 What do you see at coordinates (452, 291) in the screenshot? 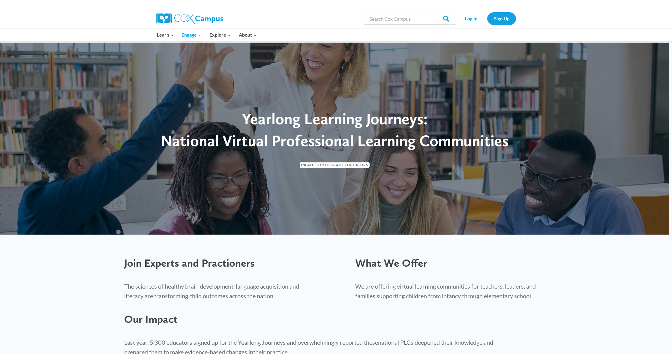
I see `p: We are offering virtual learning communities for teachers, leaders, and families supporting child...` at bounding box center [452, 291].